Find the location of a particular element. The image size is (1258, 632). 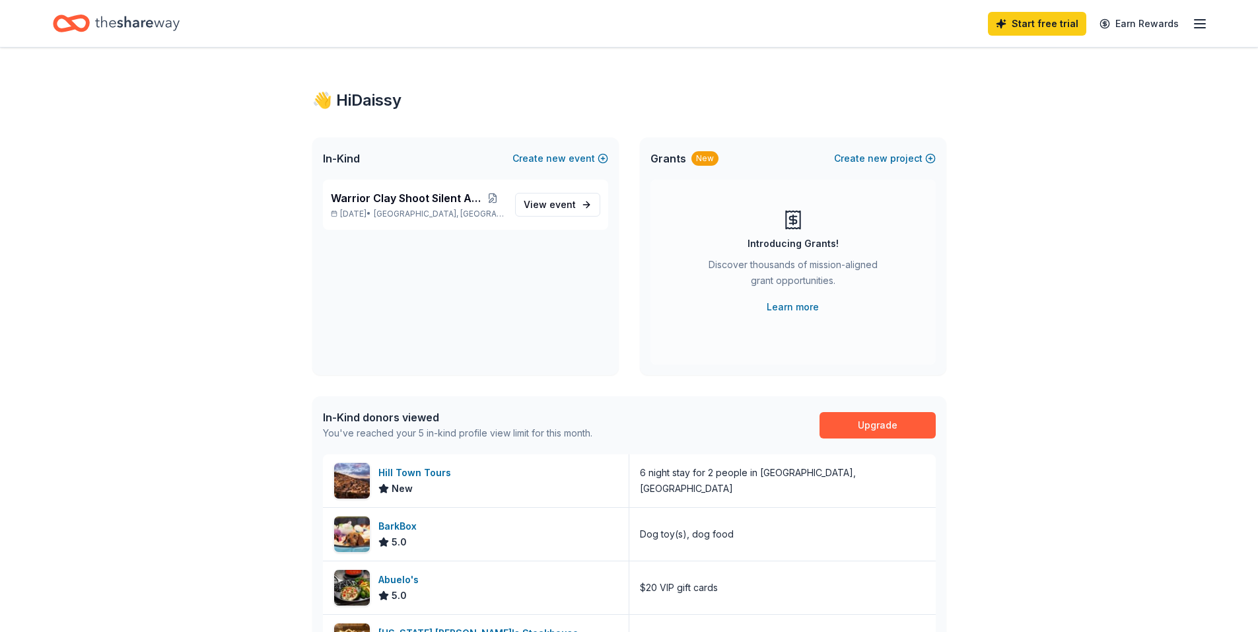

img: Image for Abuelo's is located at coordinates (352, 588).